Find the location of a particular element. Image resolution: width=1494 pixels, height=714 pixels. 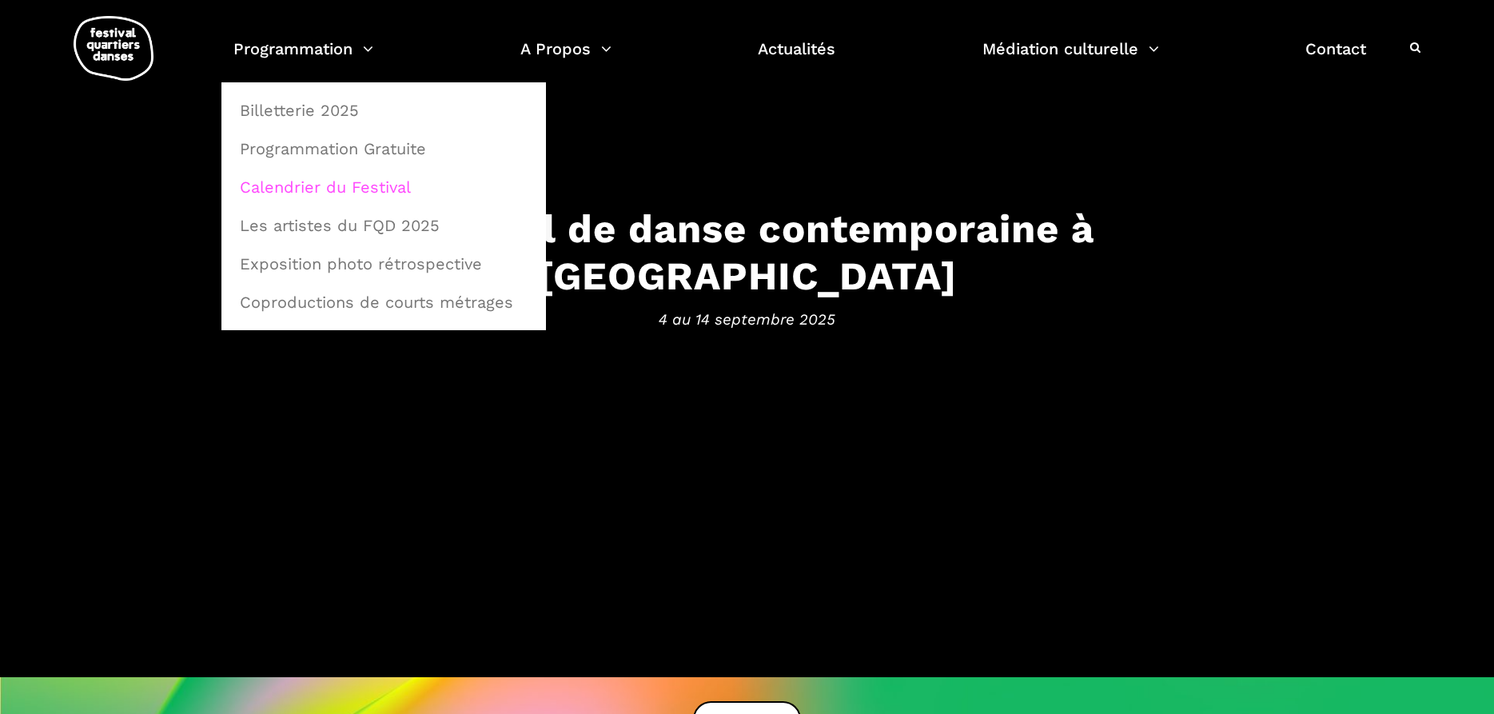

a: Programmation is located at coordinates (303, 58).